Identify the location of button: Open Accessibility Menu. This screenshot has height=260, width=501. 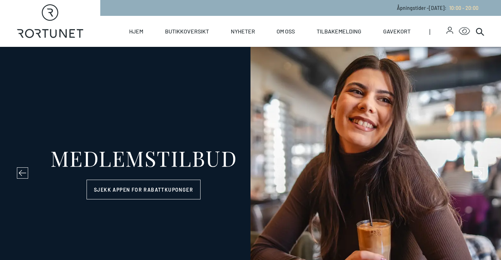
(464, 31).